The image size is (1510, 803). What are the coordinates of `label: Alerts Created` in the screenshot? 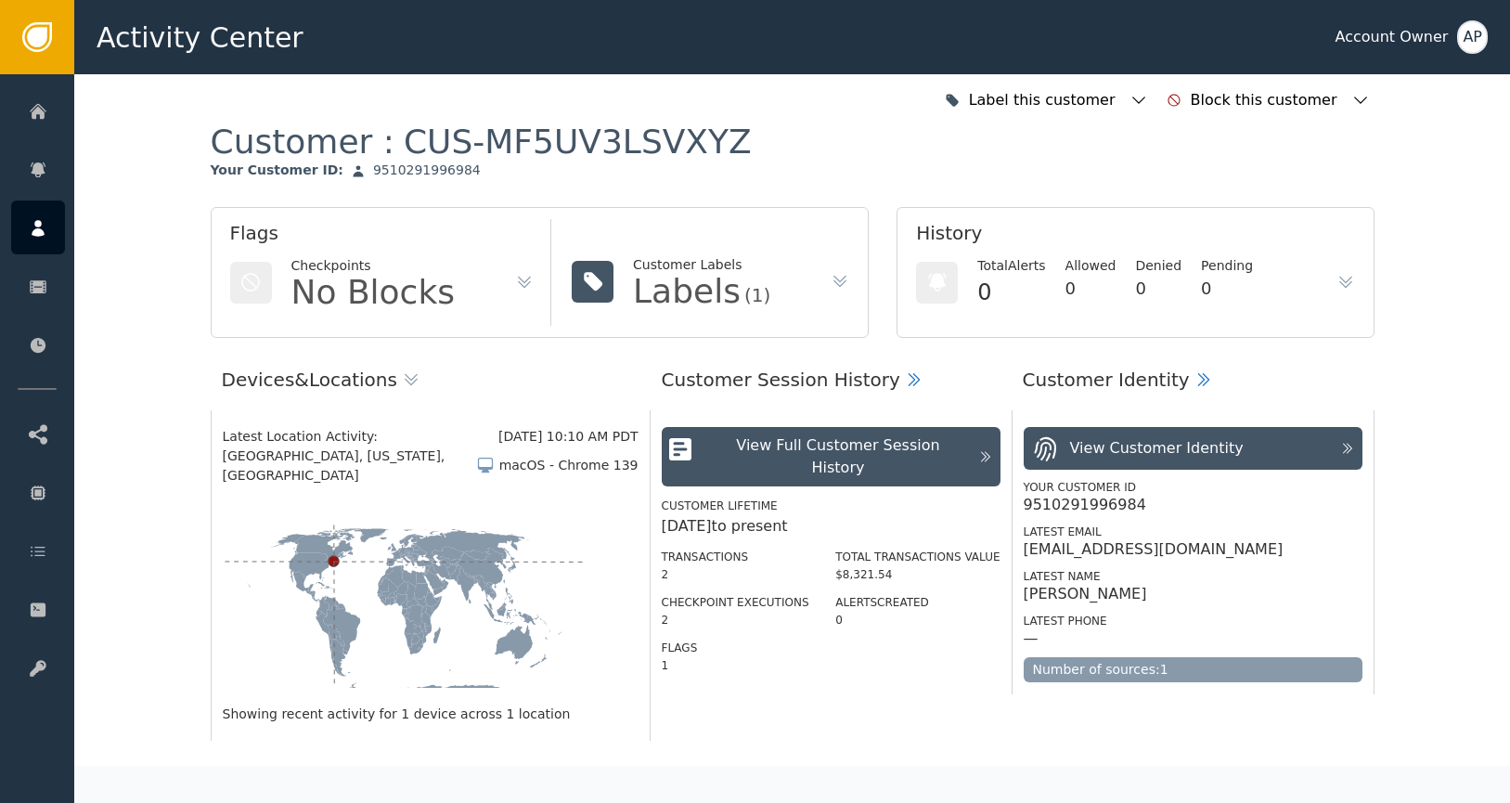 It's located at (882, 602).